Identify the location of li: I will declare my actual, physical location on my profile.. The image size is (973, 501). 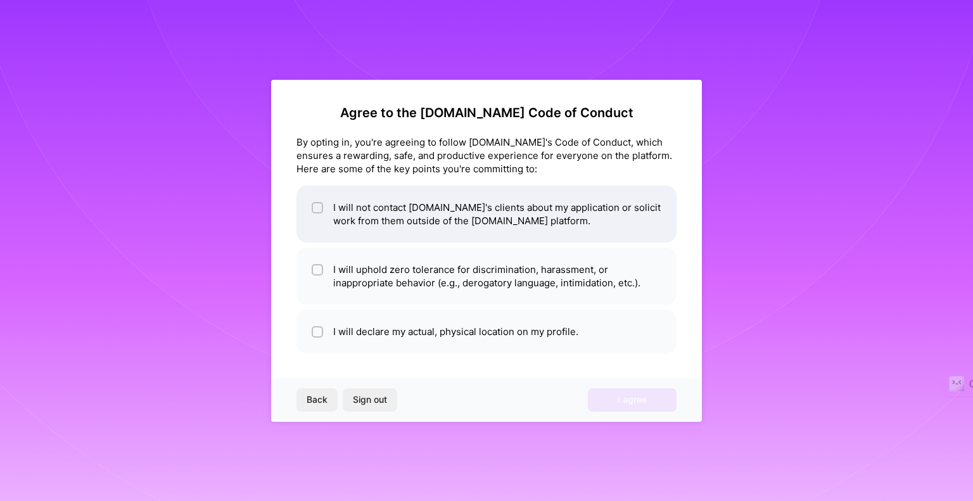
(487, 331).